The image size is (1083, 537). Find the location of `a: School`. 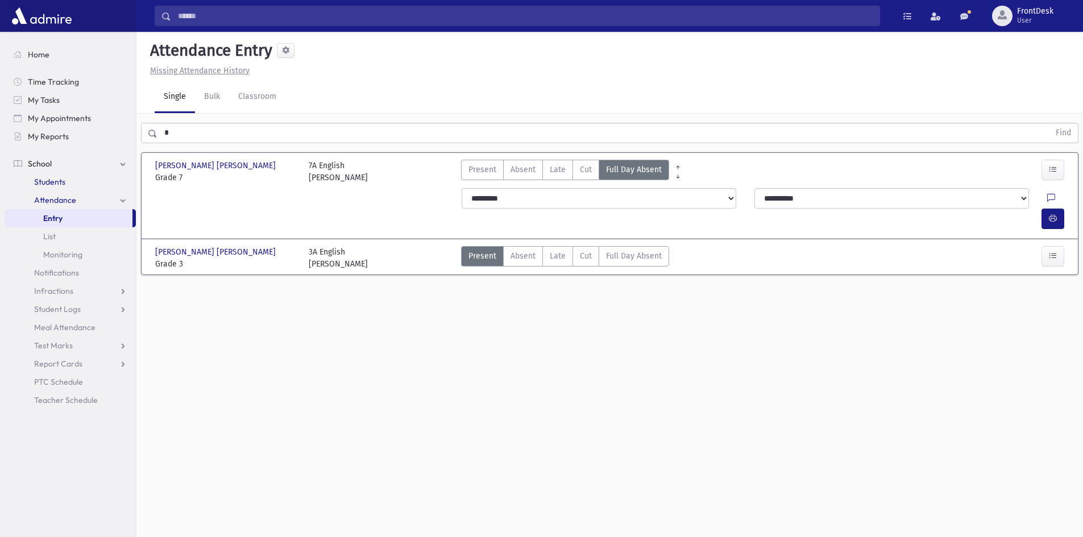

a: School is located at coordinates (70, 164).